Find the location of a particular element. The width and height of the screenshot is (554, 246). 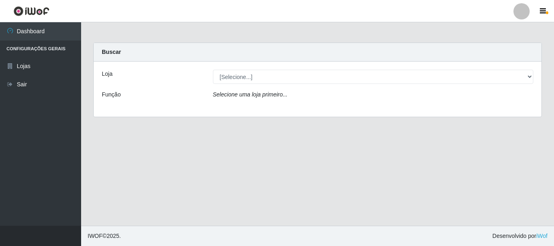

label: Função is located at coordinates (111, 95).